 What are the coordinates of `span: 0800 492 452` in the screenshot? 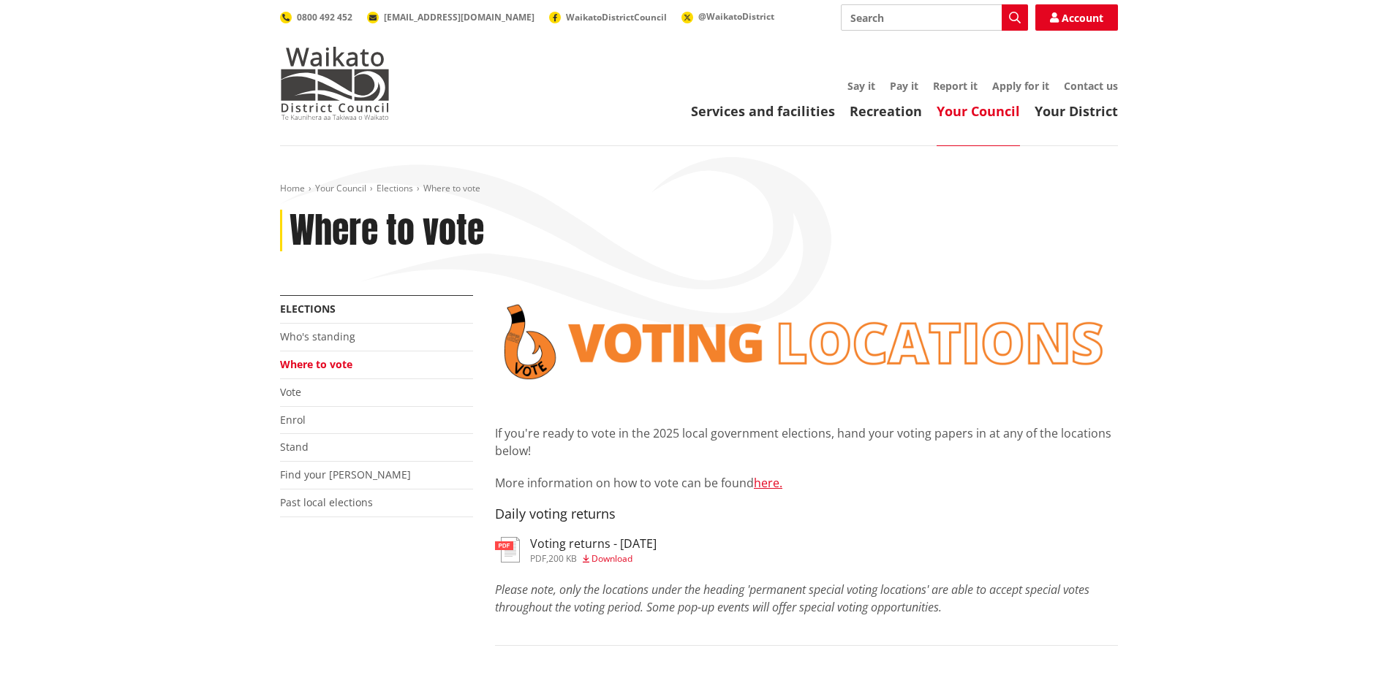 It's located at (325, 17).